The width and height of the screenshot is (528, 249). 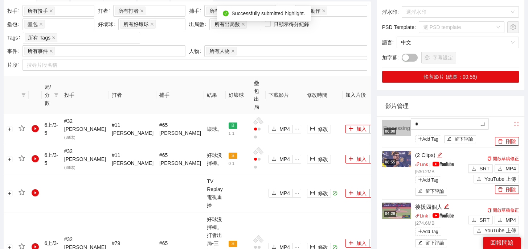 What do you see at coordinates (335, 194) in the screenshot?
I see `span: check-circle` at bounding box center [335, 194].